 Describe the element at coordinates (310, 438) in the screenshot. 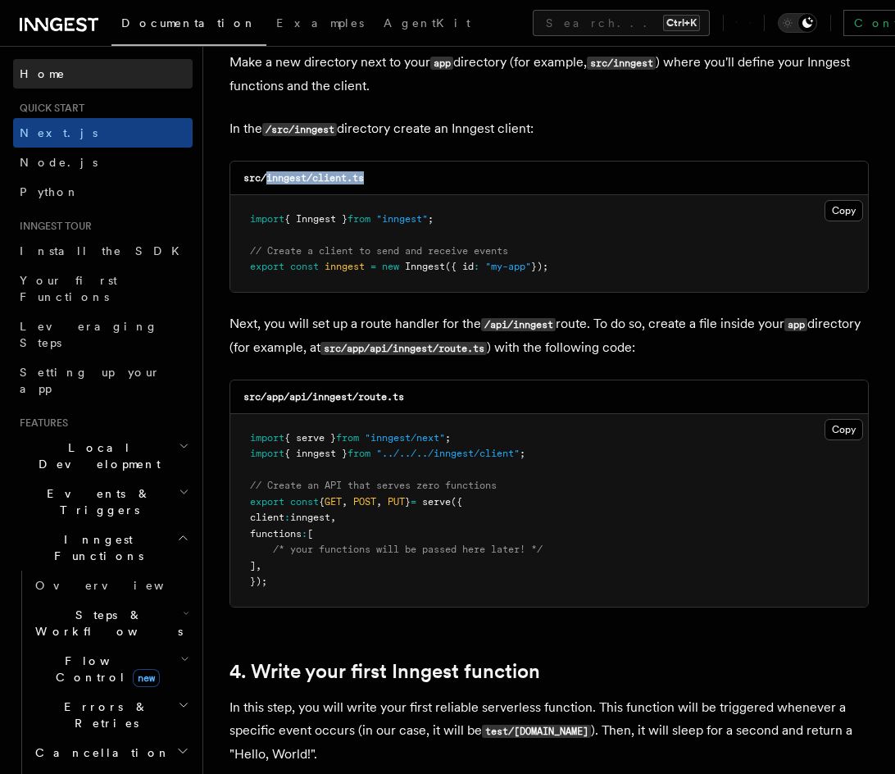

I see `span: { serve }` at that location.